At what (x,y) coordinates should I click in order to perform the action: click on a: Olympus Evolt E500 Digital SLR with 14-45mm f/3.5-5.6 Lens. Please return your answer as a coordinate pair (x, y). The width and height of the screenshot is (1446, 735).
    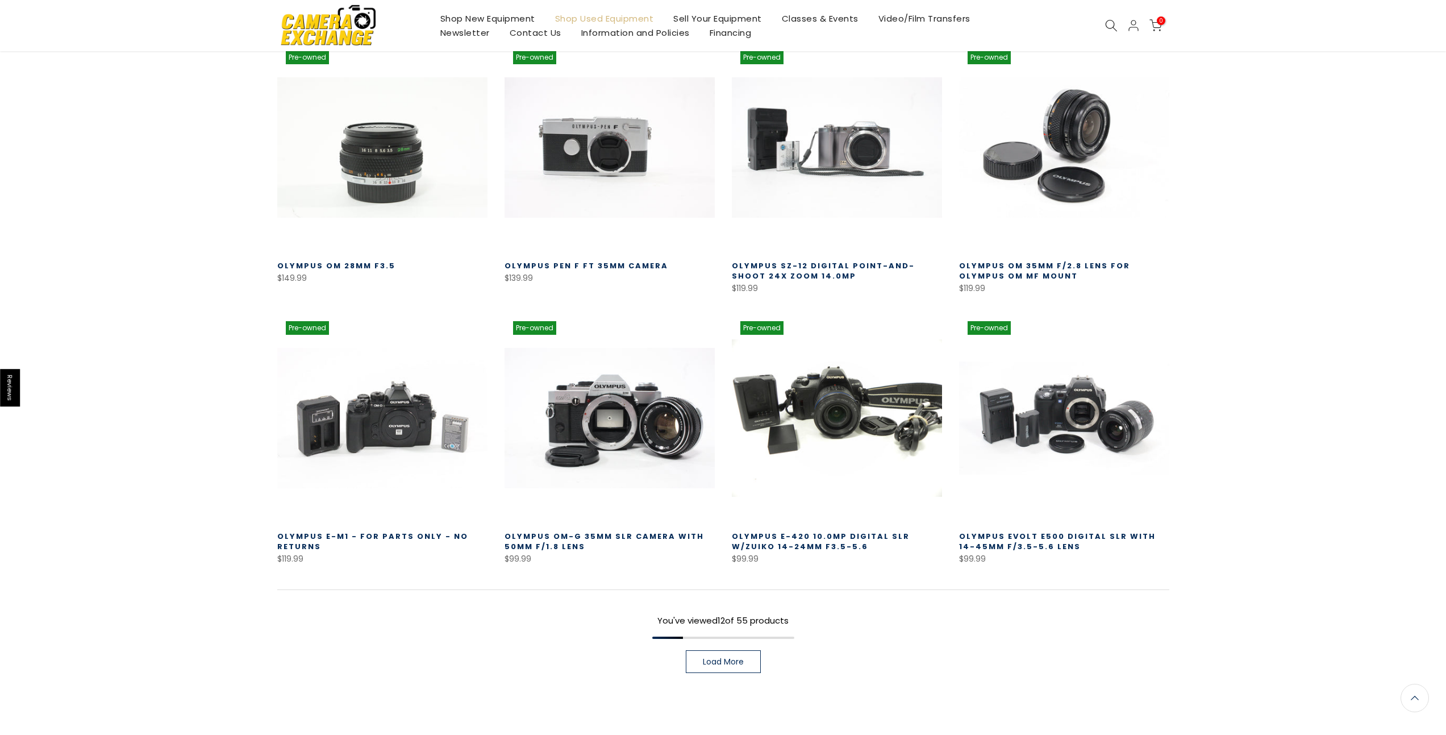
    Looking at the image, I should click on (1057, 541).